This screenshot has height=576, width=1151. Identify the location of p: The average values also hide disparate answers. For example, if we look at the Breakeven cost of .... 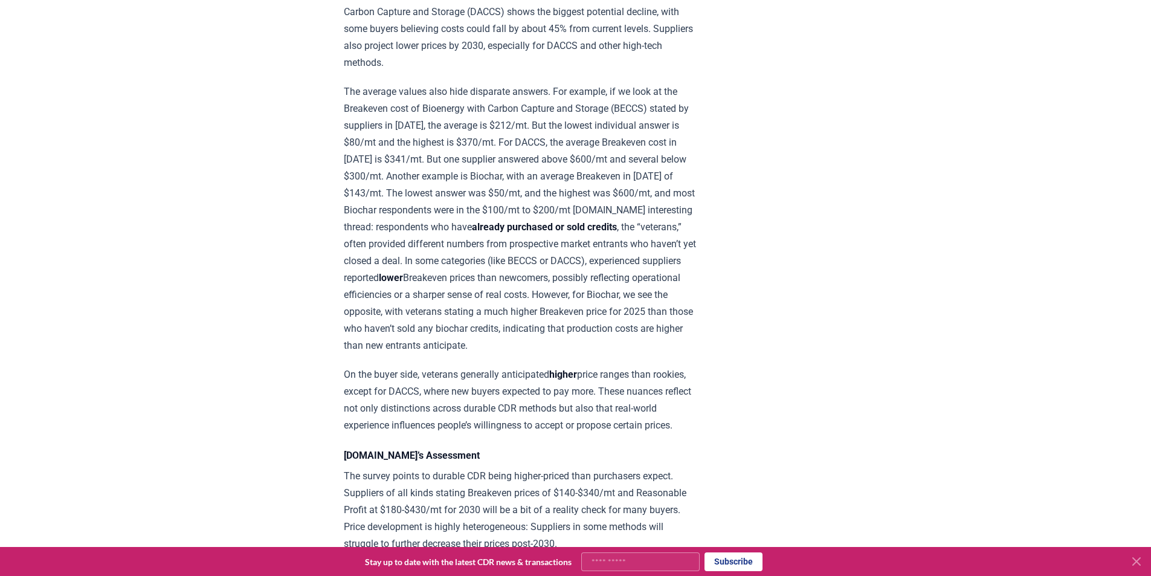
(520, 219).